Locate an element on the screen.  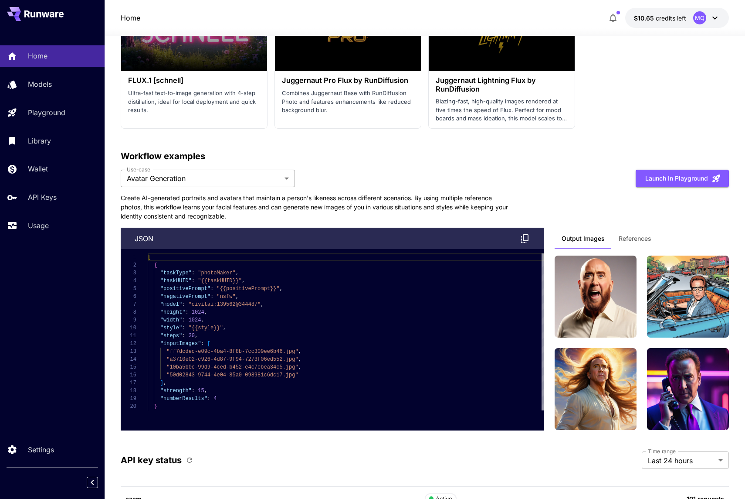
p: Home is located at coordinates (37, 56).